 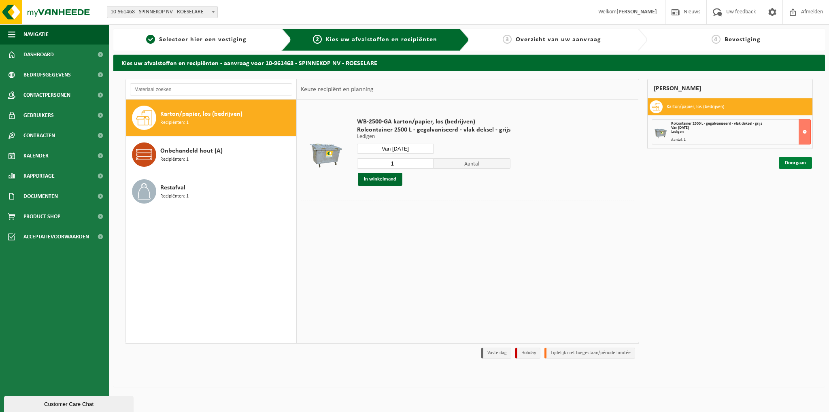 I want to click on button: Restafval Recipiënten: 1, so click(x=211, y=192).